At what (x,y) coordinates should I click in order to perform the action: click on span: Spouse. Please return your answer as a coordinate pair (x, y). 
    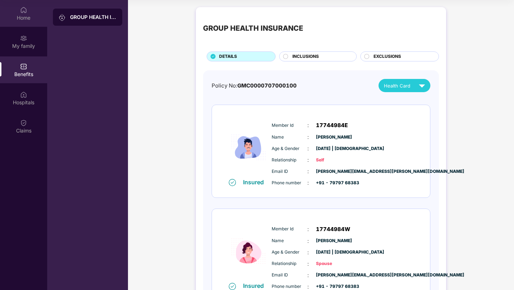
    Looking at the image, I should click on (334, 264).